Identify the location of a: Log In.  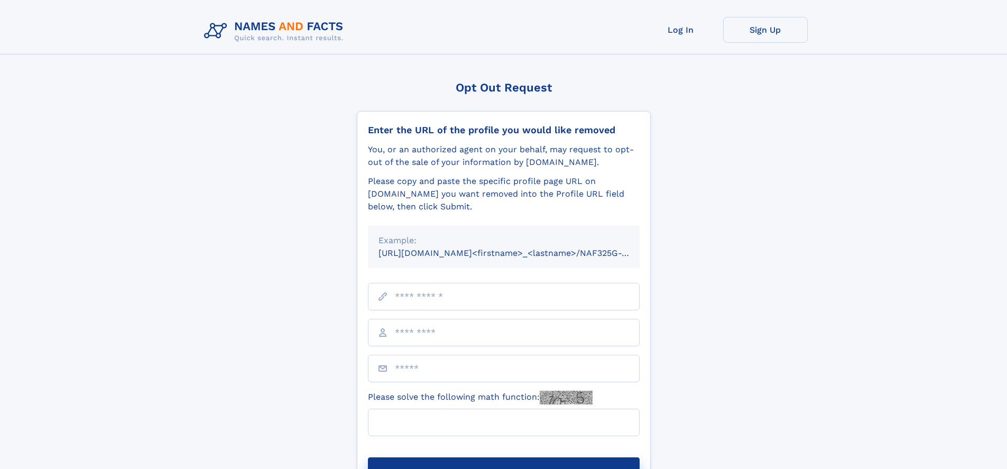
(681, 30).